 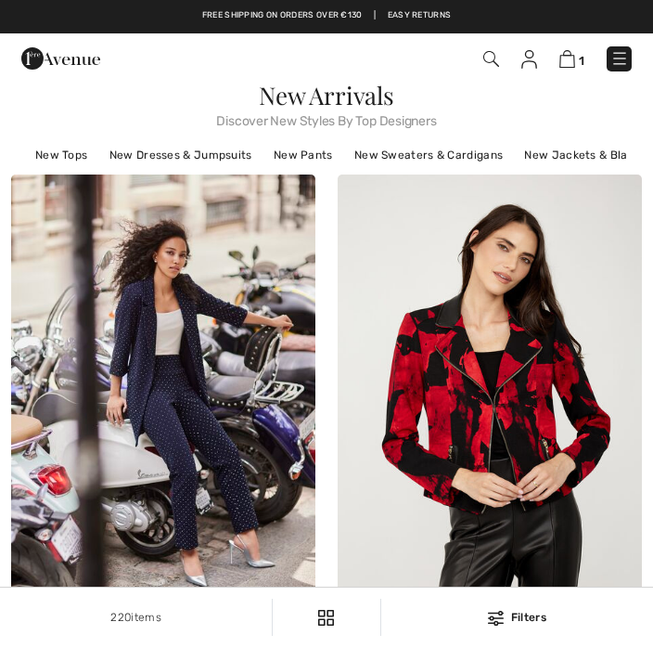 I want to click on a: Easy Returns, so click(x=419, y=16).